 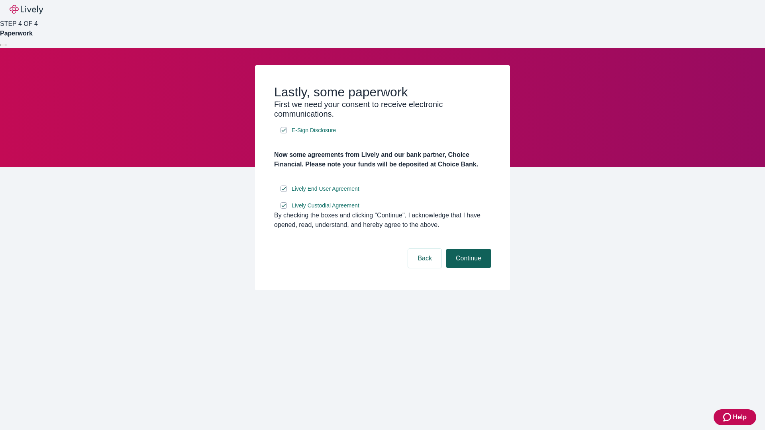 What do you see at coordinates (326, 189) in the screenshot?
I see `span: Lively End User Agreement` at bounding box center [326, 189].